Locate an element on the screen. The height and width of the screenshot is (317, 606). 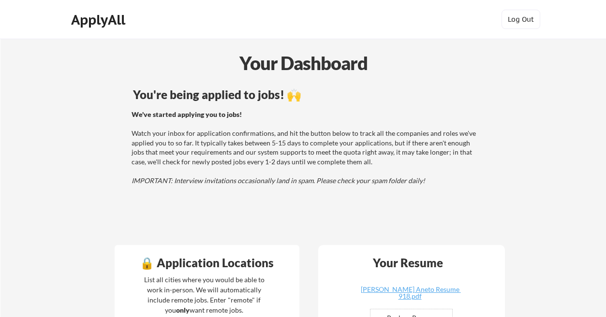
div: List all cities where you would be able to work in-person. We will automatically include remote j... is located at coordinates (204, 295).